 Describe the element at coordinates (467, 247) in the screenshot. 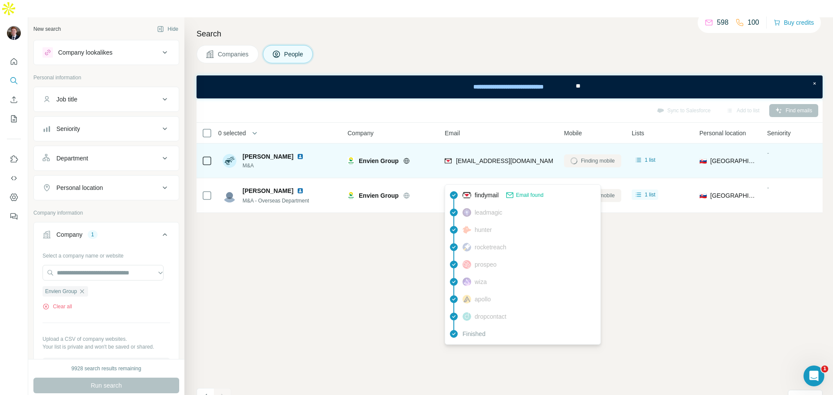

I see `img: provider rocketreach logo` at that location.